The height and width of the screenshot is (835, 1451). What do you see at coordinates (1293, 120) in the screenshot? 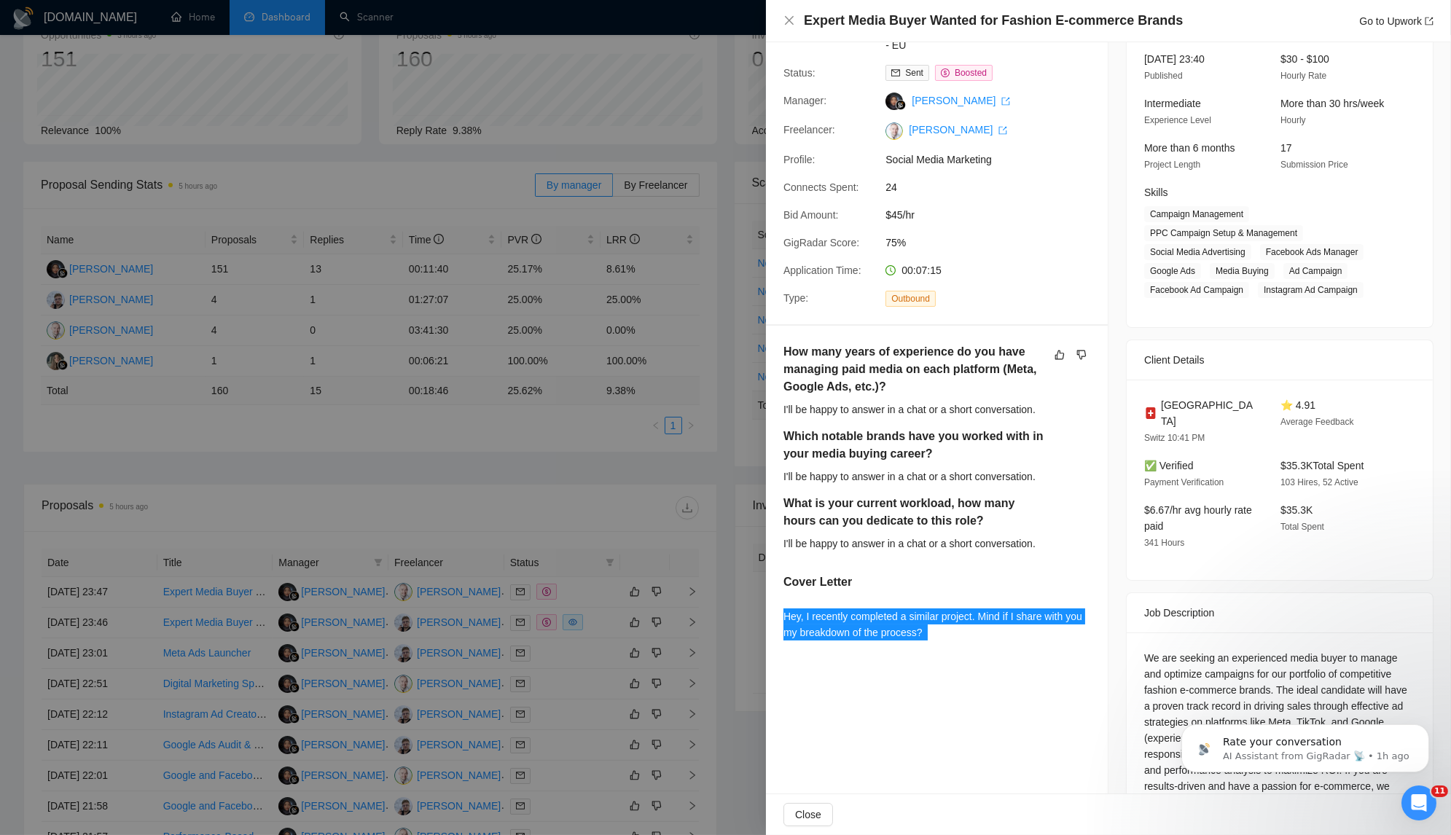
I see `span: Hourly` at bounding box center [1293, 120].